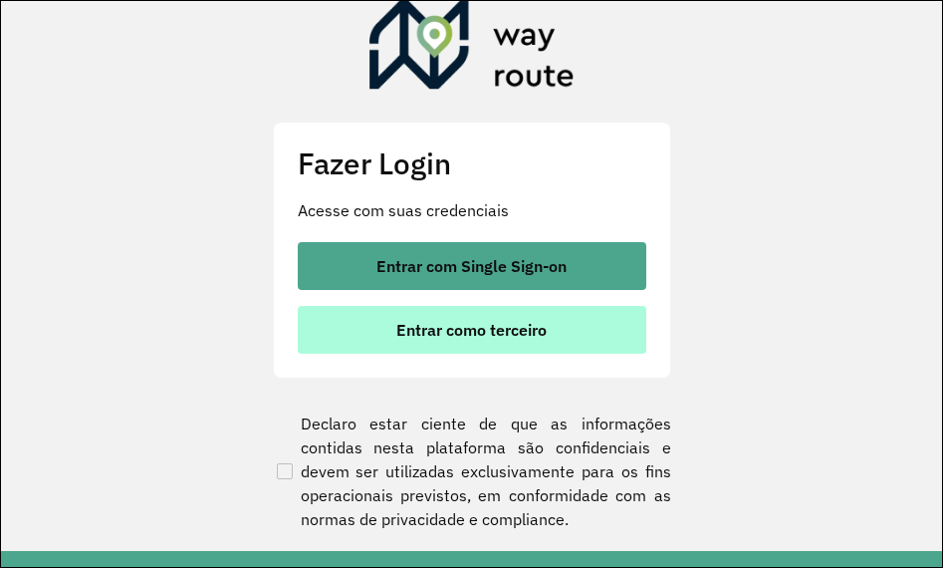 The width and height of the screenshot is (943, 568). I want to click on p: Acesse com suas credenciais, so click(472, 210).